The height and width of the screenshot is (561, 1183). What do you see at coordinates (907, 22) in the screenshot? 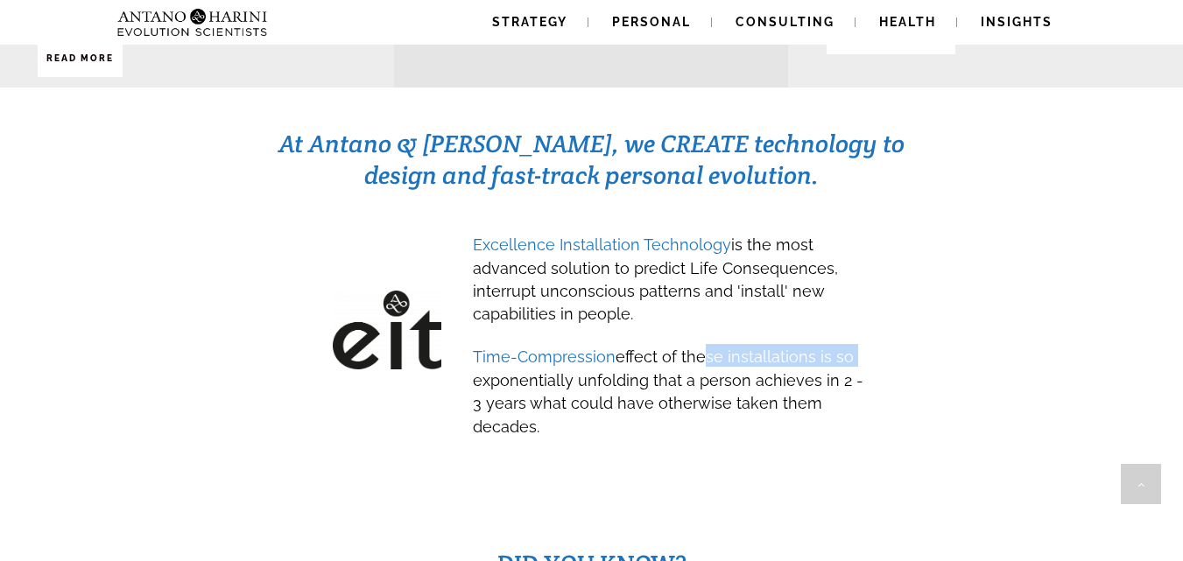
I see `span: Health` at bounding box center [907, 22].